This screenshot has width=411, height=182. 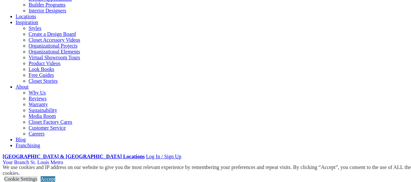 What do you see at coordinates (45, 63) in the screenshot?
I see `a: Product Videos` at bounding box center [45, 63].